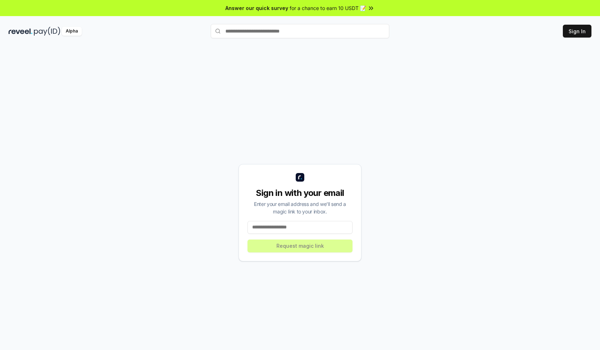 This screenshot has width=600, height=350. What do you see at coordinates (300, 208) in the screenshot?
I see `div: Enter your email address and we’ll send a magic link to your inbox.` at bounding box center [300, 208].